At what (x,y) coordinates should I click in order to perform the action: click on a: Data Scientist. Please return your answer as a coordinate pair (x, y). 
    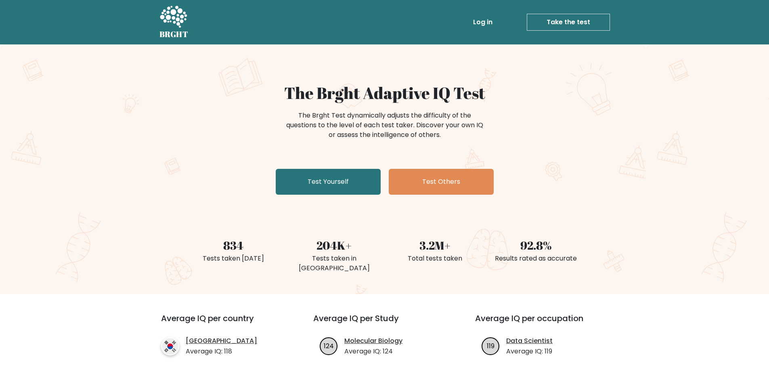
    Looking at the image, I should click on (529, 341).